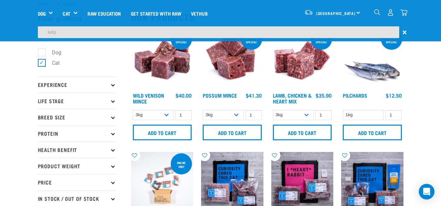 The width and height of the screenshot is (441, 206). What do you see at coordinates (404, 12) in the screenshot?
I see `img: home-icon@2x.png` at bounding box center [404, 12].